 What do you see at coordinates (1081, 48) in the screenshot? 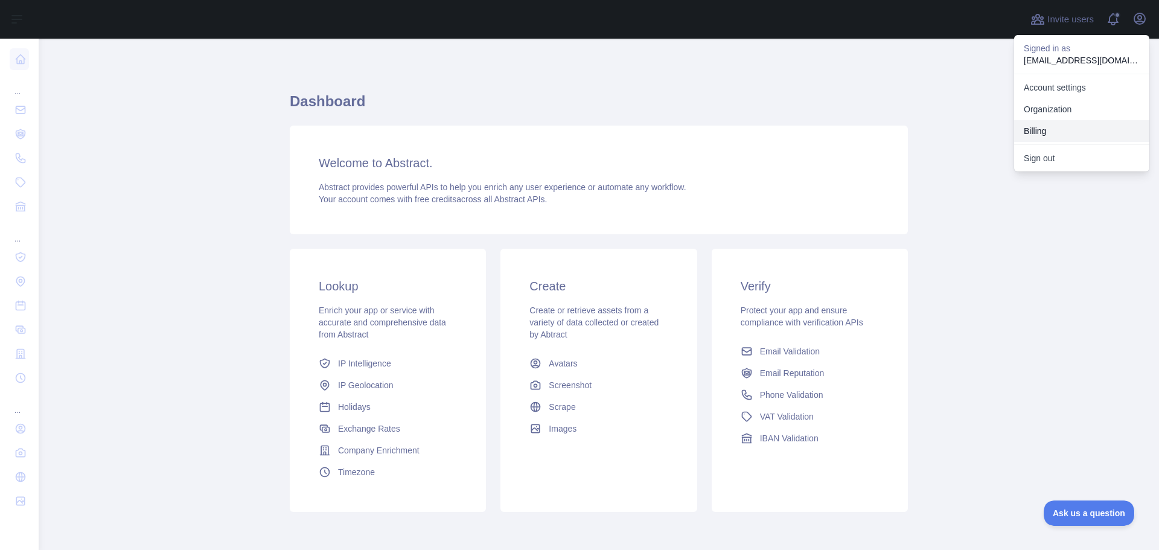
I see `p: Signed in as` at bounding box center [1081, 48].